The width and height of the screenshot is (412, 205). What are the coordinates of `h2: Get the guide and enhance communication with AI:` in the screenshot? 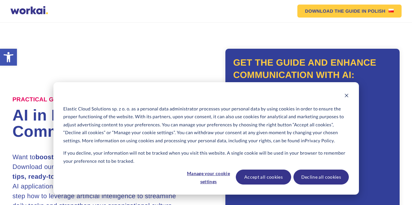 It's located at (312, 69).